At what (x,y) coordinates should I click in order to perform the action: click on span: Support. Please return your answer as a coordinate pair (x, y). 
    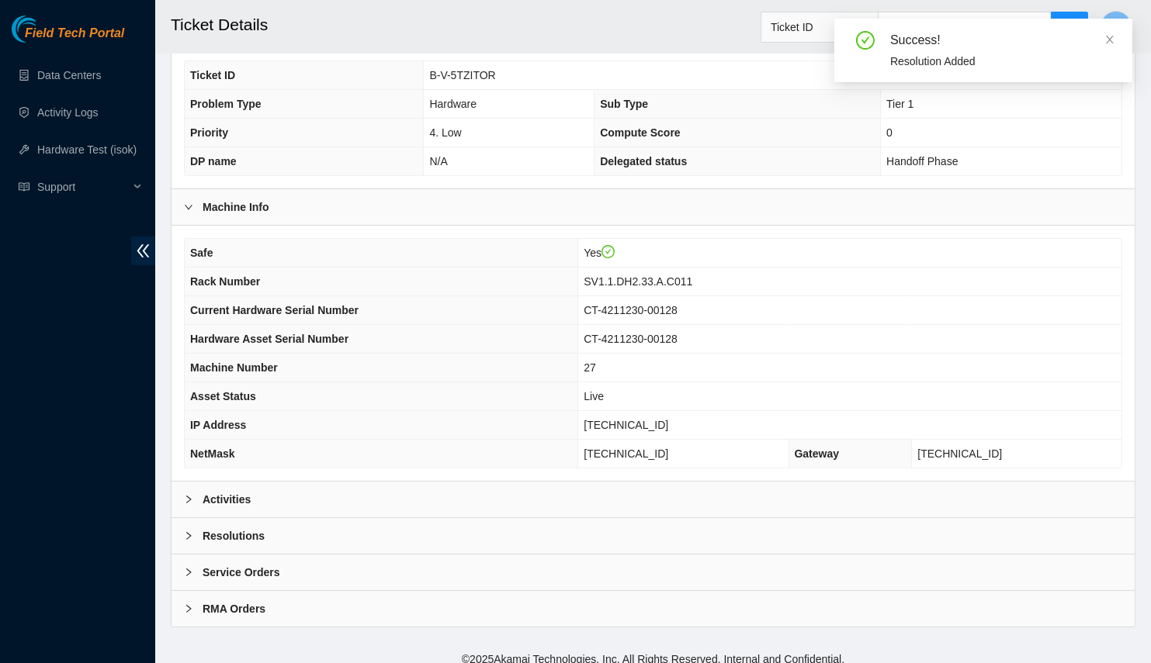
    Looking at the image, I should click on (83, 187).